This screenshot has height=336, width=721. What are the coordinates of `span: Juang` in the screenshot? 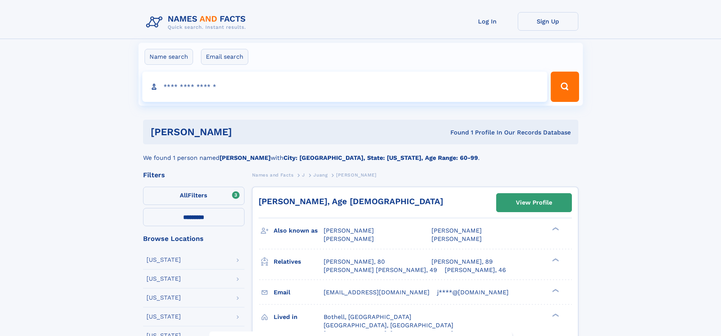 It's located at (320, 175).